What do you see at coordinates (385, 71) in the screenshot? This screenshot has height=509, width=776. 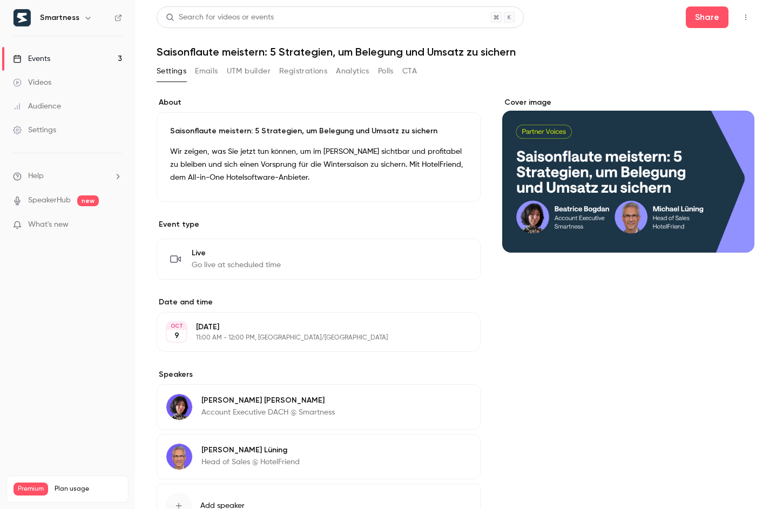 I see `button: Polls` at bounding box center [385, 71].